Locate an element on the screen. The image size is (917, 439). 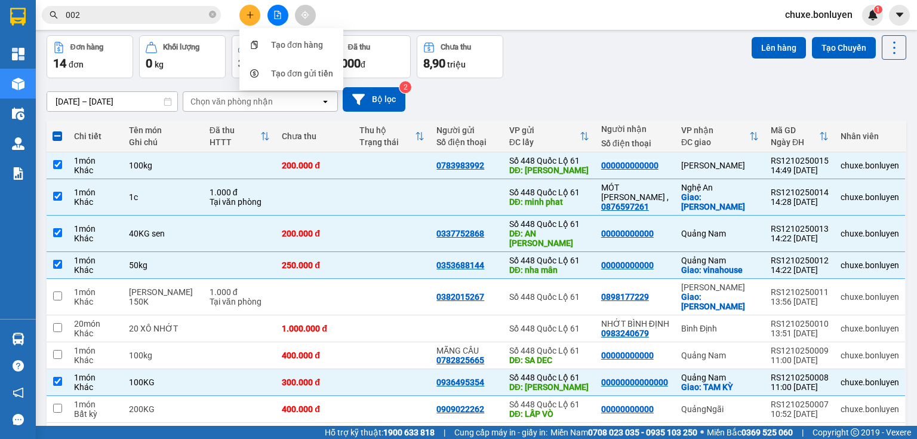
span: đ is located at coordinates (363, 64).